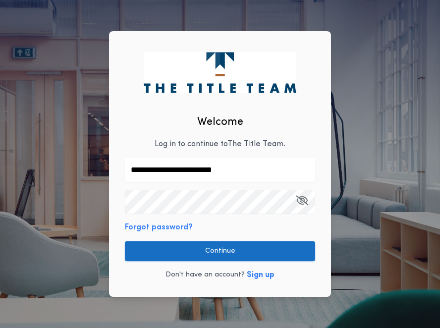 The width and height of the screenshot is (440, 328). What do you see at coordinates (205, 275) in the screenshot?
I see `p: Don't have an account?` at bounding box center [205, 275].